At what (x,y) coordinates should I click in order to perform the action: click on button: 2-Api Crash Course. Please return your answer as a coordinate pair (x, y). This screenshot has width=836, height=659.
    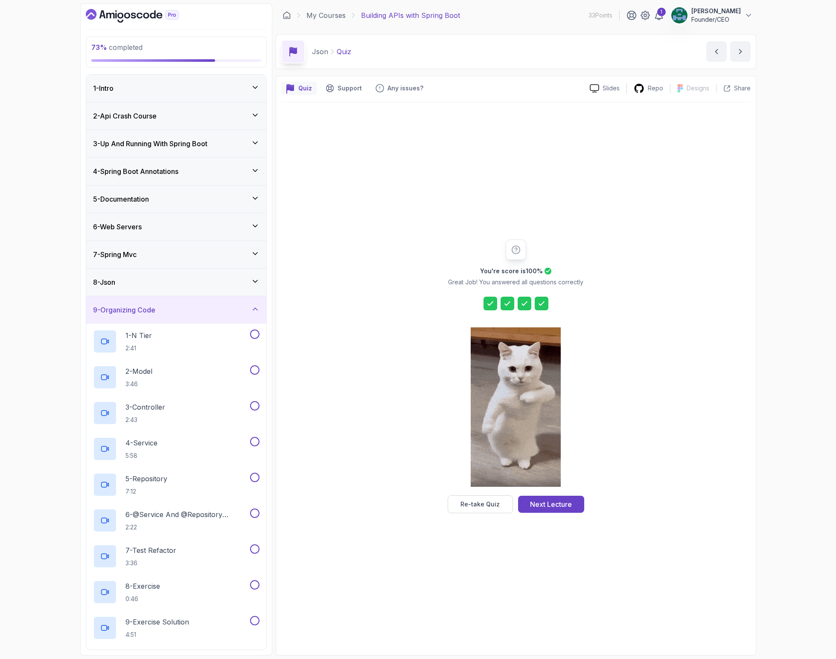
    Looking at the image, I should click on (176, 116).